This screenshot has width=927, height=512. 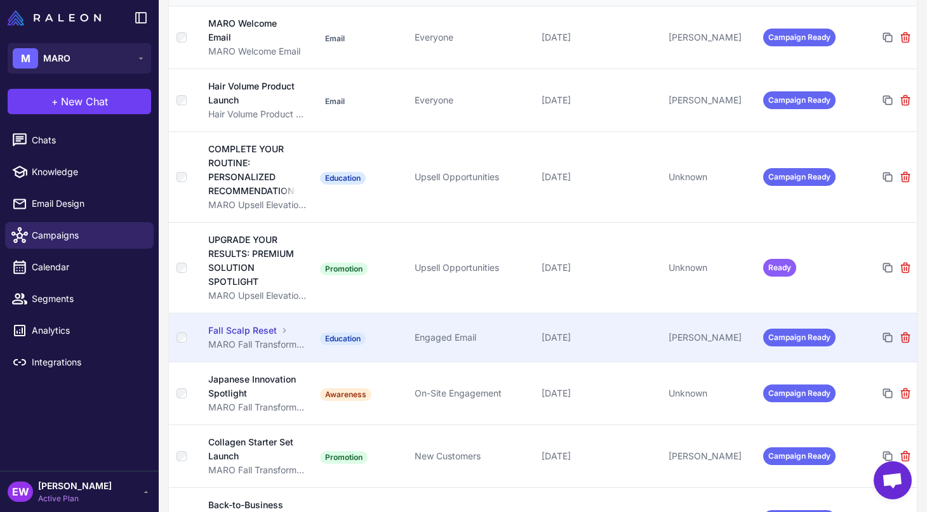 What do you see at coordinates (54, 18) in the screenshot?
I see `img: Raleon Logo` at bounding box center [54, 18].